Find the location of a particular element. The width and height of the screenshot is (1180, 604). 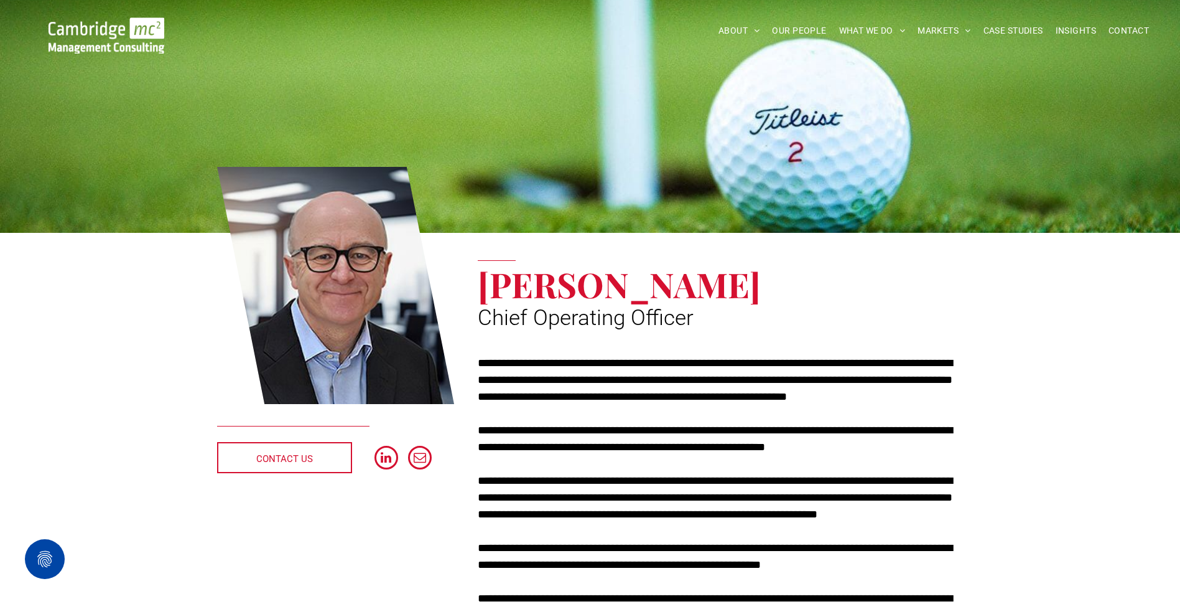

img: Go to Homepage is located at coordinates (106, 35).